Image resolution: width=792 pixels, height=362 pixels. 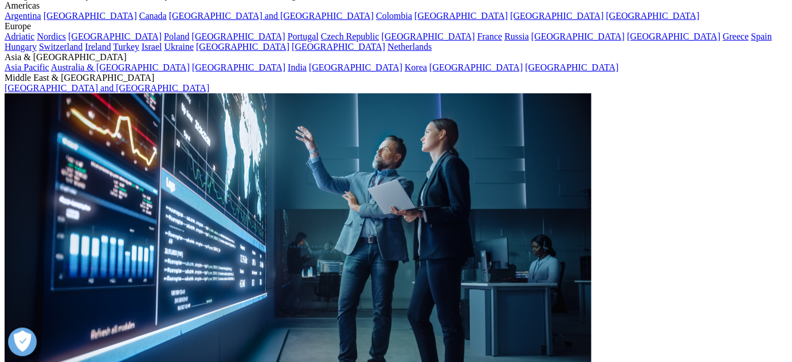 I want to click on a: Ireland, so click(x=97, y=46).